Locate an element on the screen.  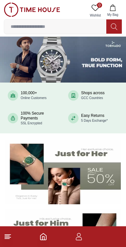
span: Wishlist is located at coordinates (95, 15).